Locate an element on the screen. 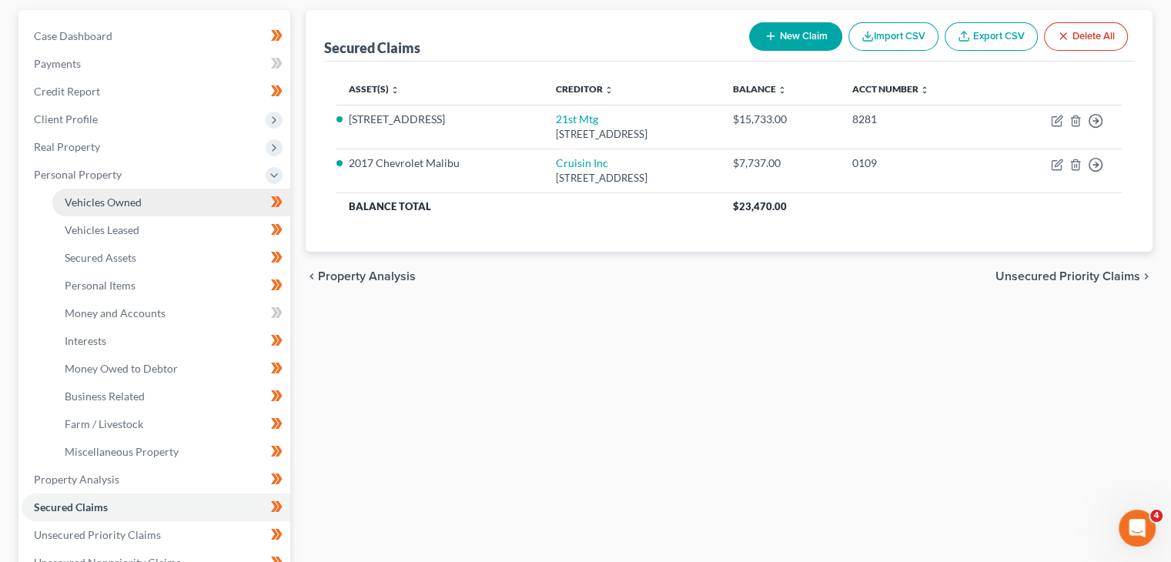 This screenshot has width=1171, height=562. span: Secured Claims is located at coordinates (71, 507).